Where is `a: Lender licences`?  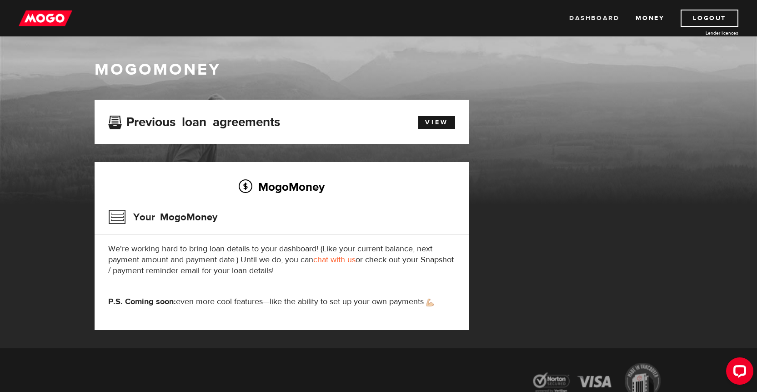
a: Lender licences is located at coordinates (705, 33).